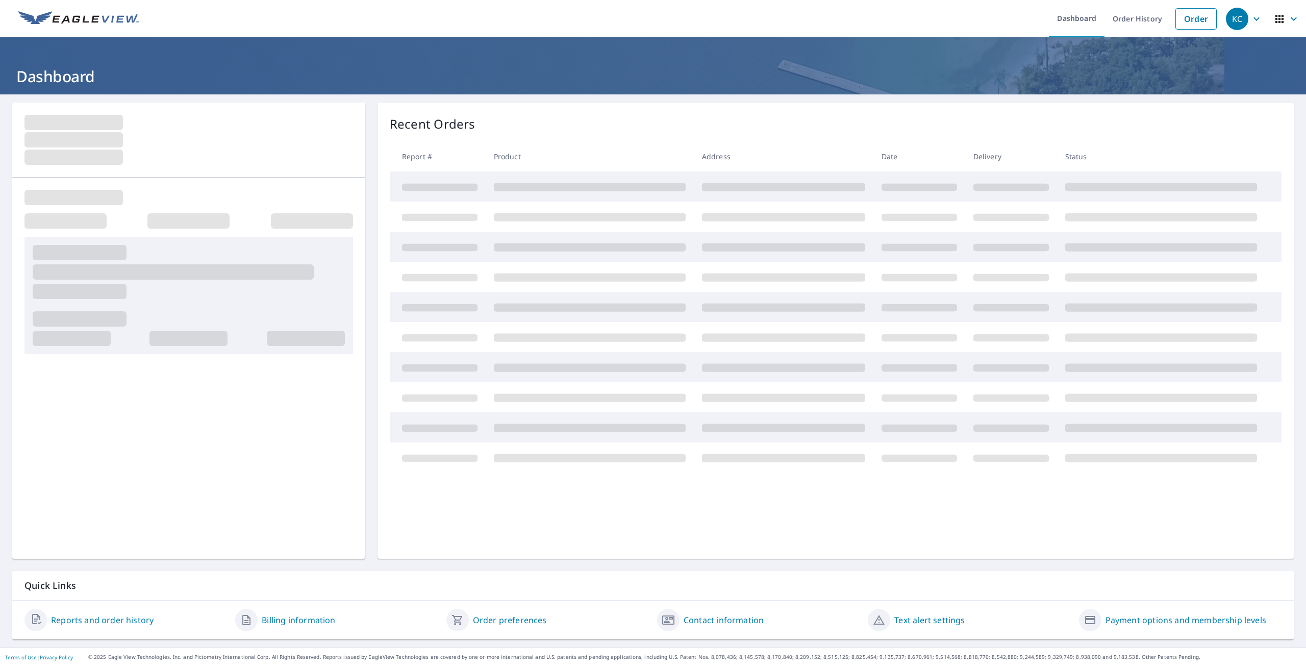 The image size is (1306, 666). I want to click on a: Order preferences, so click(509, 620).